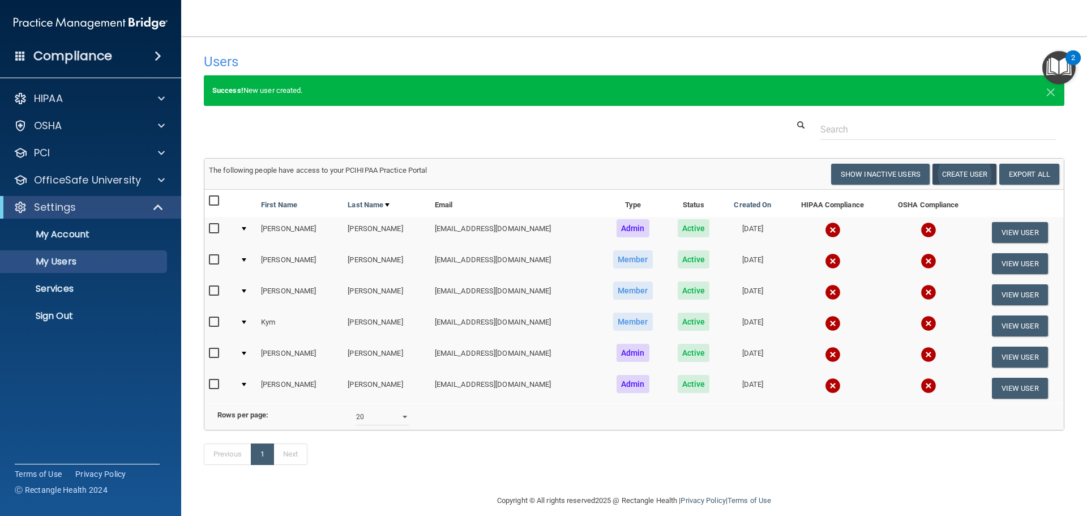 This screenshot has width=1087, height=516. What do you see at coordinates (938, 129) in the screenshot?
I see `input: Search` at bounding box center [938, 129].